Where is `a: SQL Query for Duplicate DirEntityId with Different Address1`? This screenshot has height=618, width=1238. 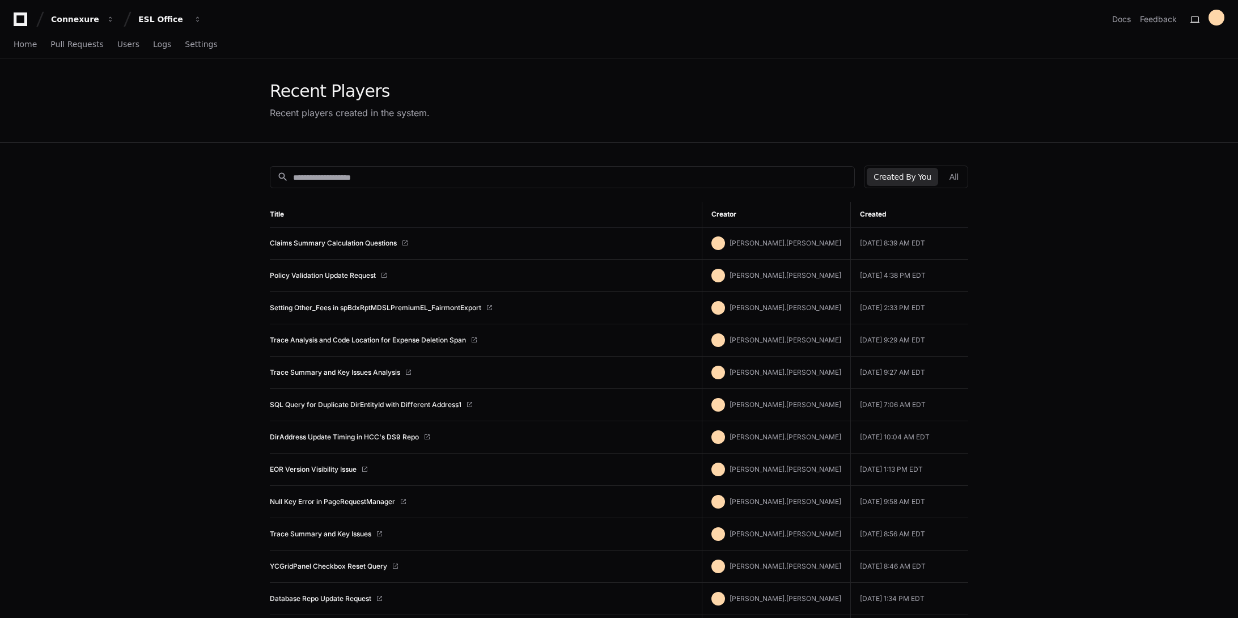 a: SQL Query for Duplicate DirEntityId with Different Address1 is located at coordinates (366, 405).